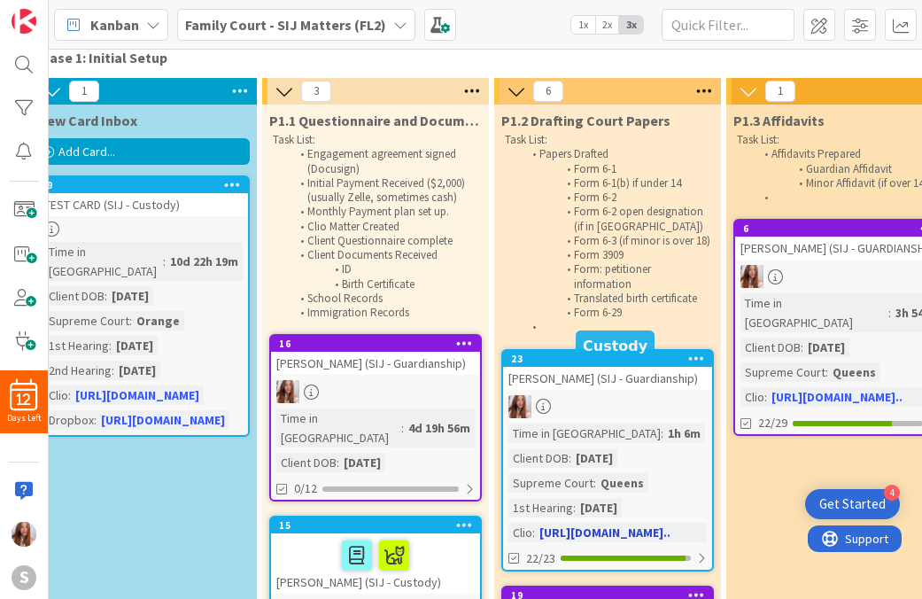 Image resolution: width=922 pixels, height=599 pixels. What do you see at coordinates (58, 13) in the screenshot?
I see `span: Support` at bounding box center [58, 13].